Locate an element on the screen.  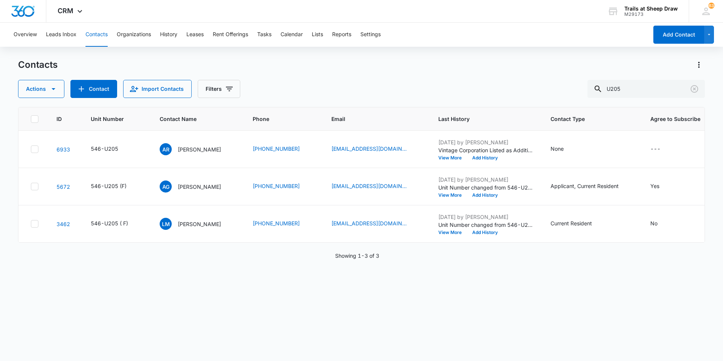
div: No is located at coordinates (654, 223).